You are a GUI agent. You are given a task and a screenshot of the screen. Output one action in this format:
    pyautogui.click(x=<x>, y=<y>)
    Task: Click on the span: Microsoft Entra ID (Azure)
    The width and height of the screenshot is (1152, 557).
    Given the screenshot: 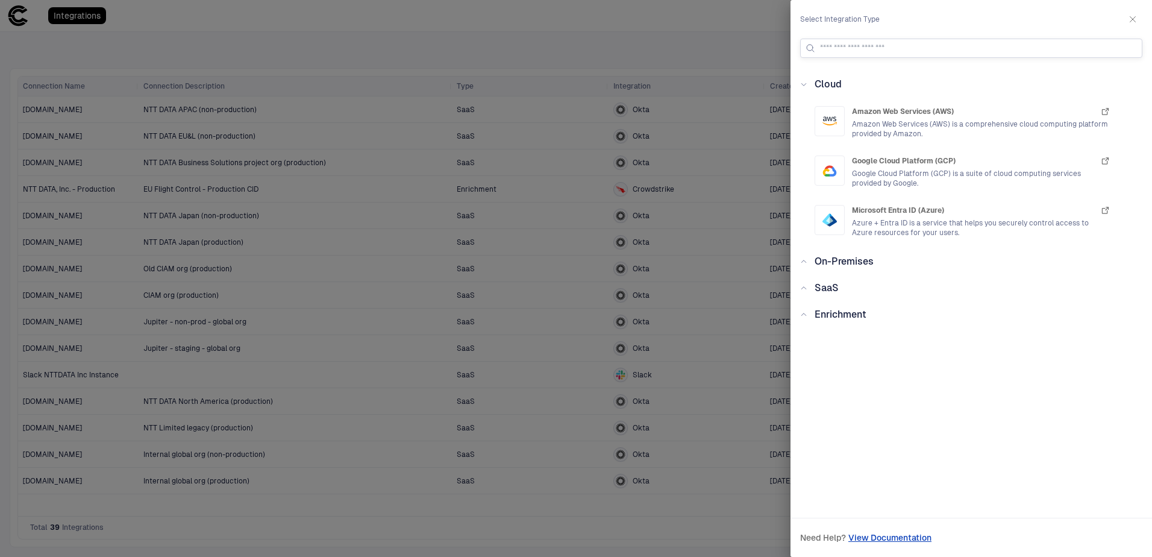 What is the action you would take?
    pyautogui.click(x=898, y=210)
    